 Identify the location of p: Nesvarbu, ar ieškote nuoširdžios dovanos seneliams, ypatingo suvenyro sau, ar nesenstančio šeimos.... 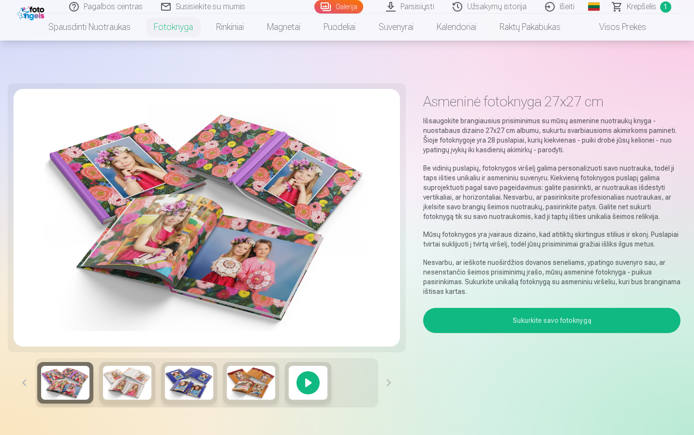
(552, 277).